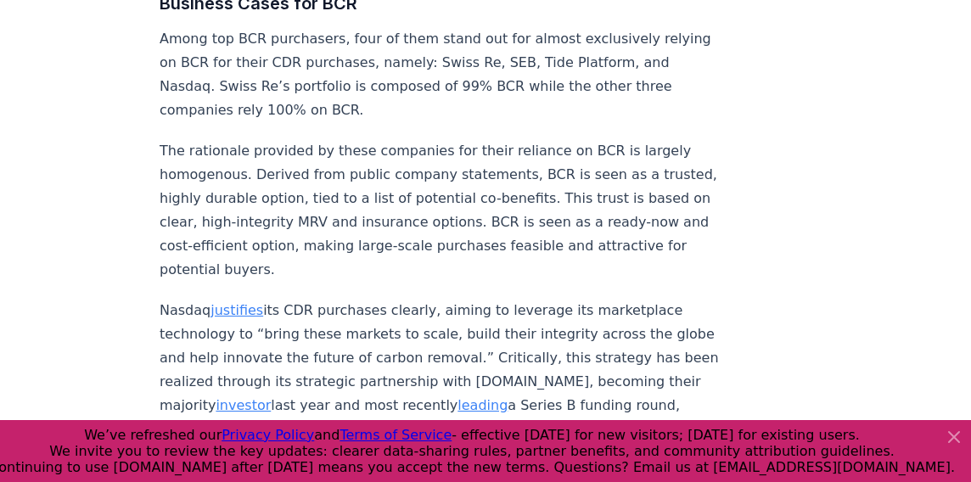  I want to click on a: justifies, so click(237, 310).